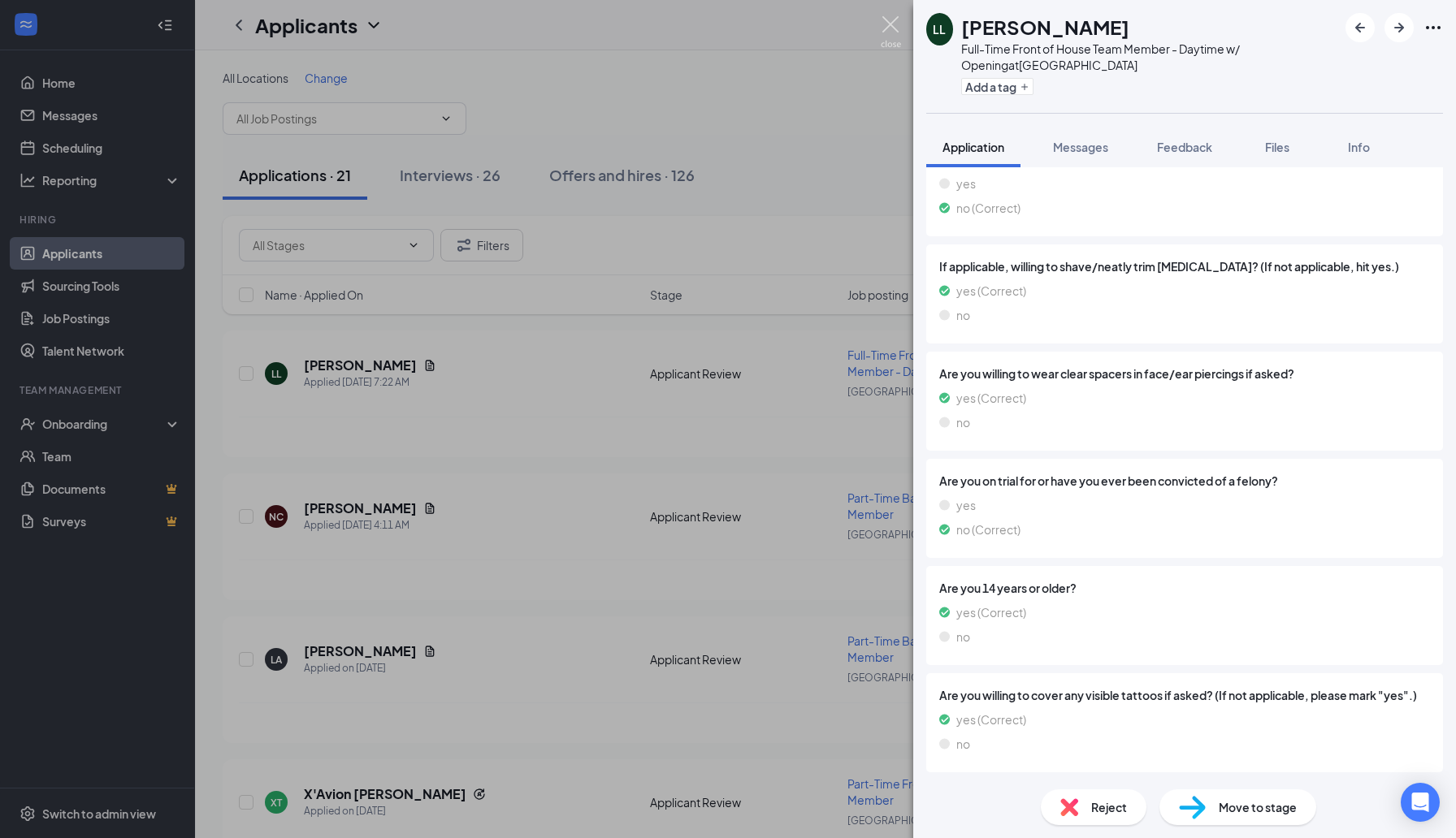 The width and height of the screenshot is (1456, 838). Describe the element at coordinates (1277, 147) in the screenshot. I see `span: Files` at that location.